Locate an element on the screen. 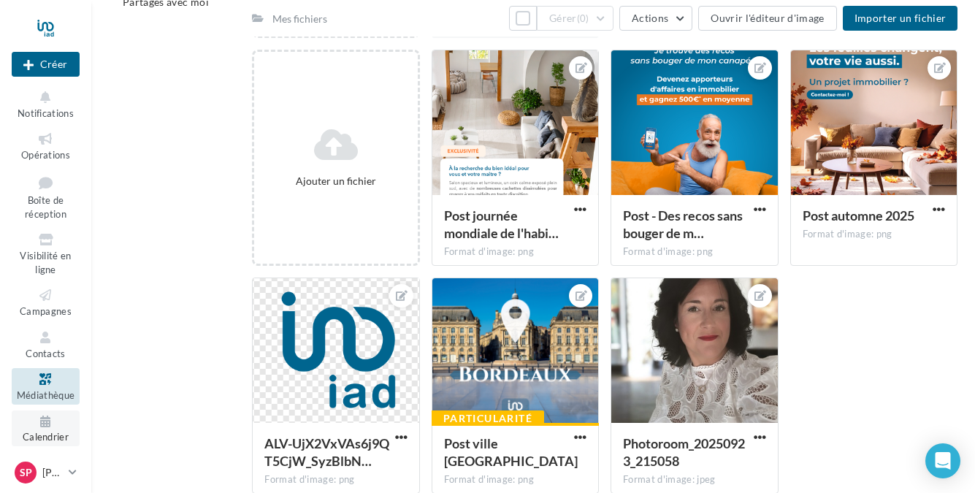 This screenshot has height=493, width=975. a: Calendrier is located at coordinates (45, 428).